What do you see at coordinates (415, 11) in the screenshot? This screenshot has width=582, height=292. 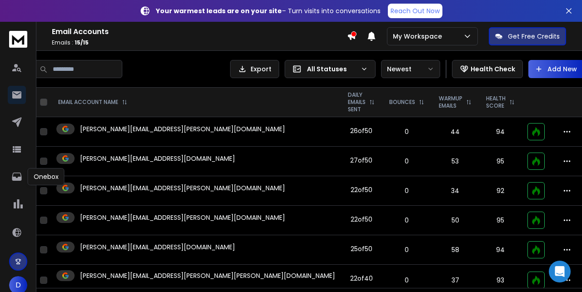 I see `p: Reach Out Now` at bounding box center [415, 11].